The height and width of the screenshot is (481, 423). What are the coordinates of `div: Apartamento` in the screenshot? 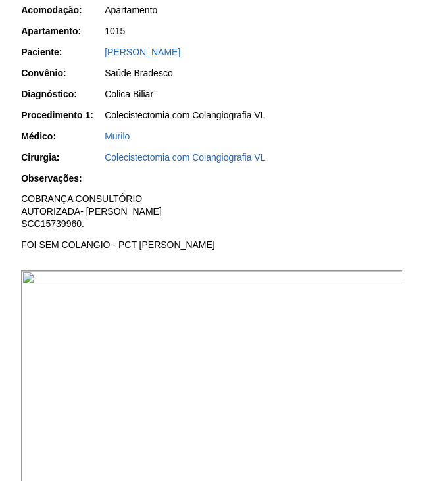 It's located at (253, 10).